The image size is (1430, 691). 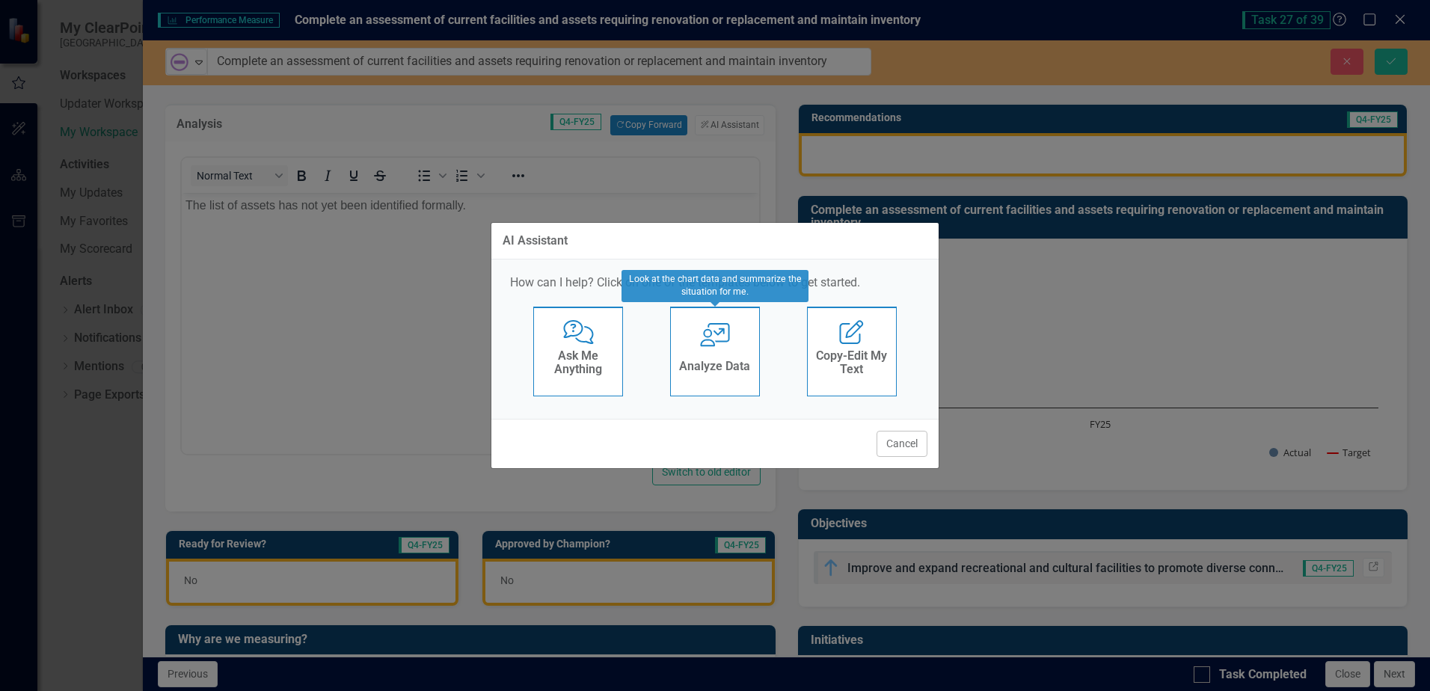 What do you see at coordinates (902, 444) in the screenshot?
I see `button: Cancel` at bounding box center [902, 444].